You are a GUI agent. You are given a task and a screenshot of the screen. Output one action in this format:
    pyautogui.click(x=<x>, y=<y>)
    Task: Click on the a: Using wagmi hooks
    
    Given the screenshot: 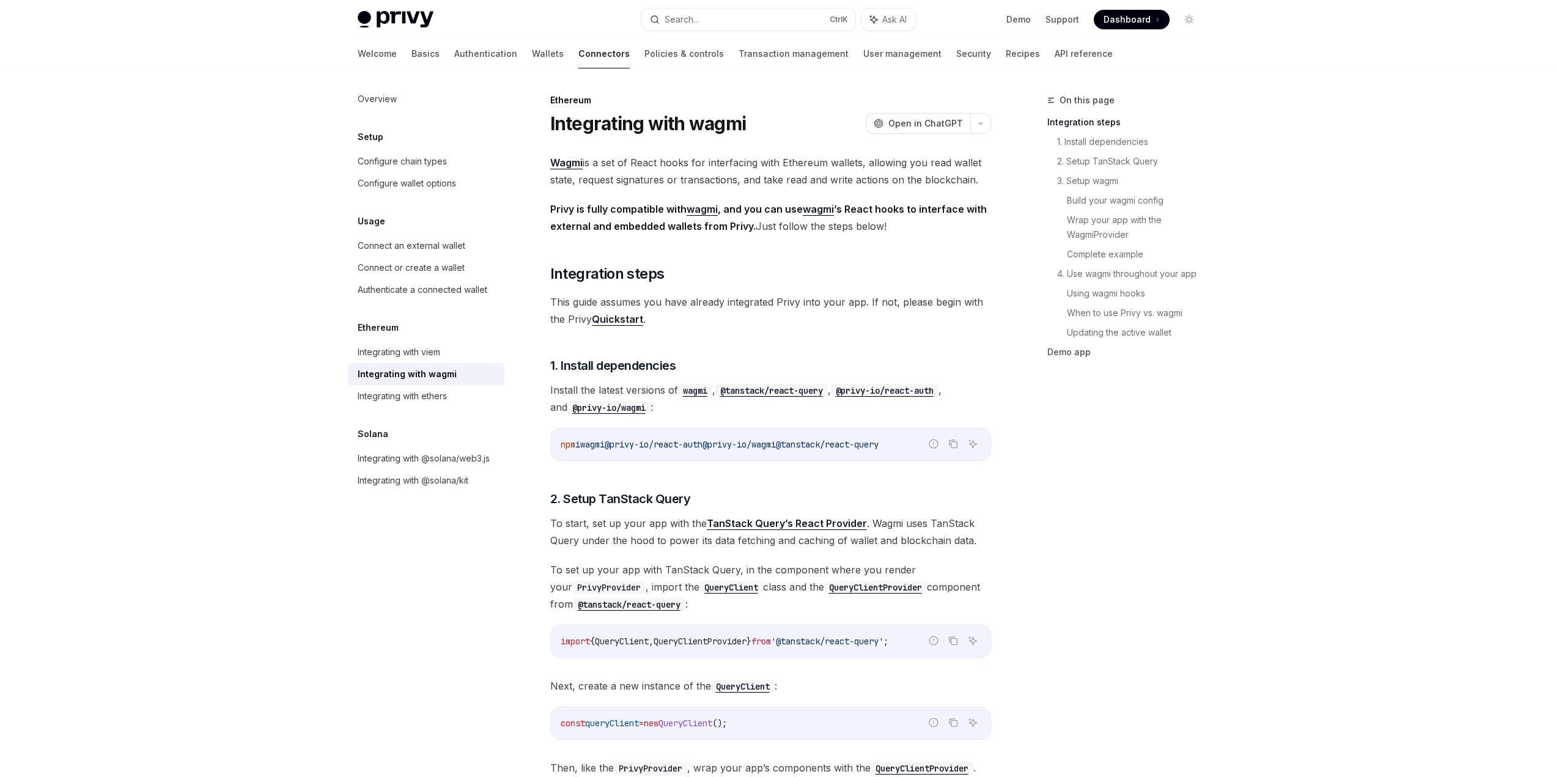 What is the action you would take?
    pyautogui.click(x=1137, y=293)
    